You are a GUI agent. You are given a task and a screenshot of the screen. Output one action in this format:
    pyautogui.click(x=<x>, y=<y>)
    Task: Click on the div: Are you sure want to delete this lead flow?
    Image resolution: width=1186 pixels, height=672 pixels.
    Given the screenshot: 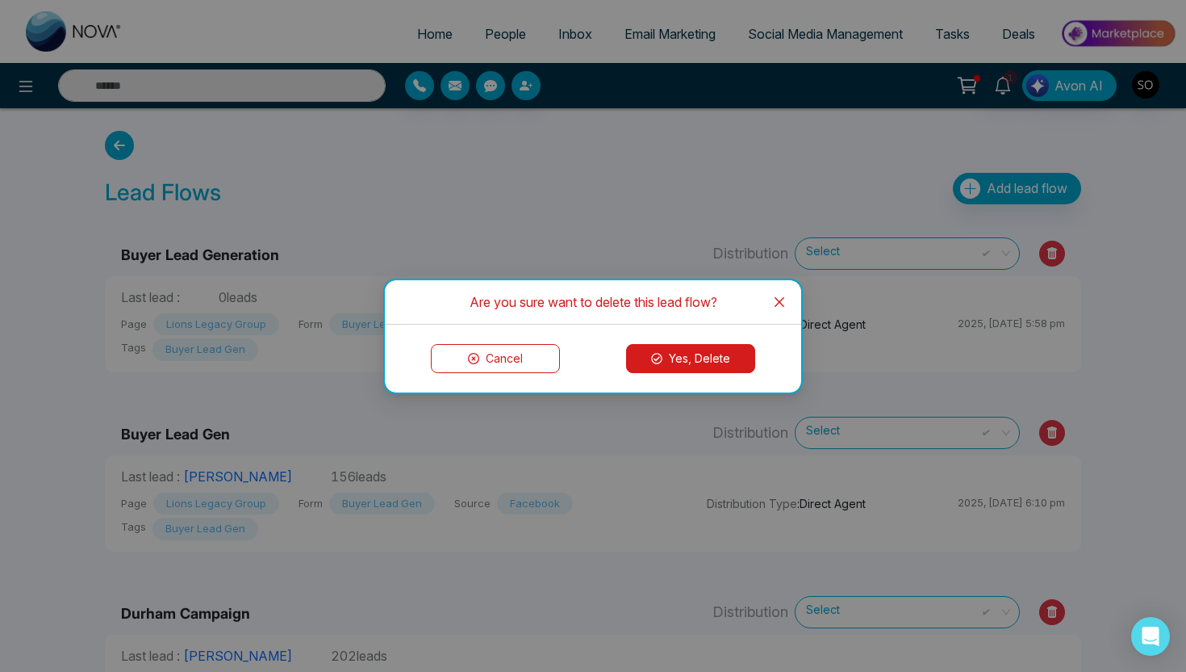 What is the action you would take?
    pyautogui.click(x=593, y=302)
    